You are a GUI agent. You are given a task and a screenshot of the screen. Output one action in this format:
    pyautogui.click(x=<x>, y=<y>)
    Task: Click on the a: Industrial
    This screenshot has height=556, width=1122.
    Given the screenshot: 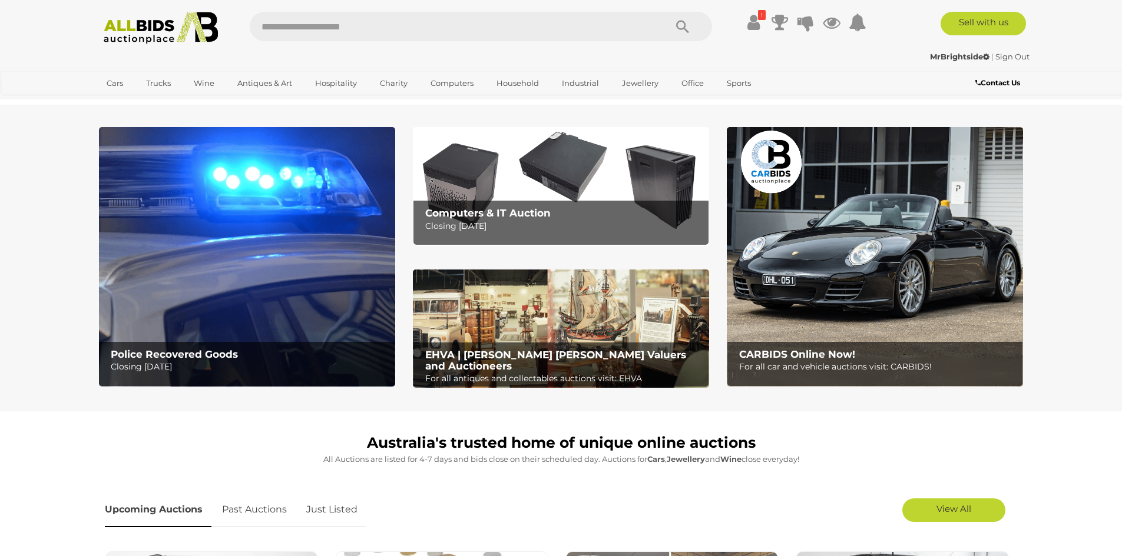 What is the action you would take?
    pyautogui.click(x=580, y=83)
    